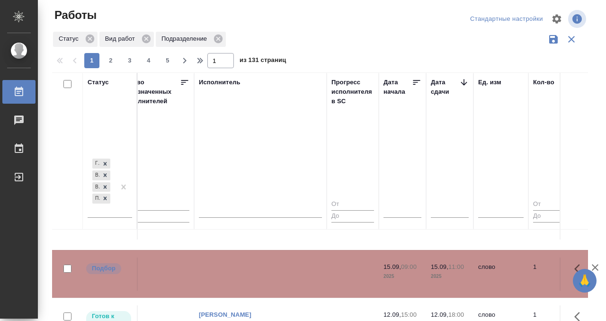  What do you see at coordinates (70, 39) in the screenshot?
I see `p: Статус` at bounding box center [70, 39].